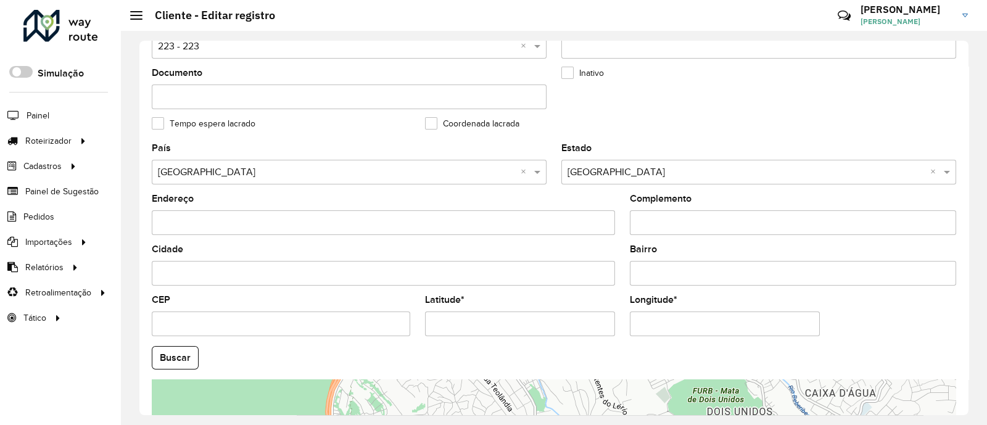  What do you see at coordinates (175, 358) in the screenshot?
I see `button: Buscar` at bounding box center [175, 358].